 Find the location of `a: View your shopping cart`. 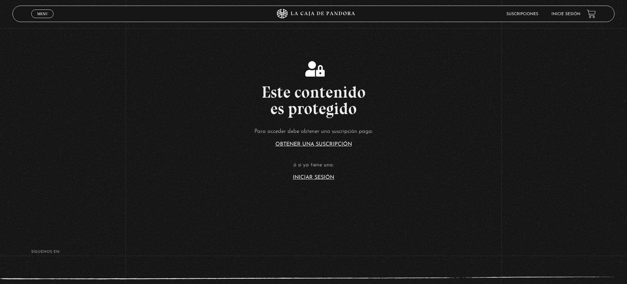

a: View your shopping cart is located at coordinates (591, 14).